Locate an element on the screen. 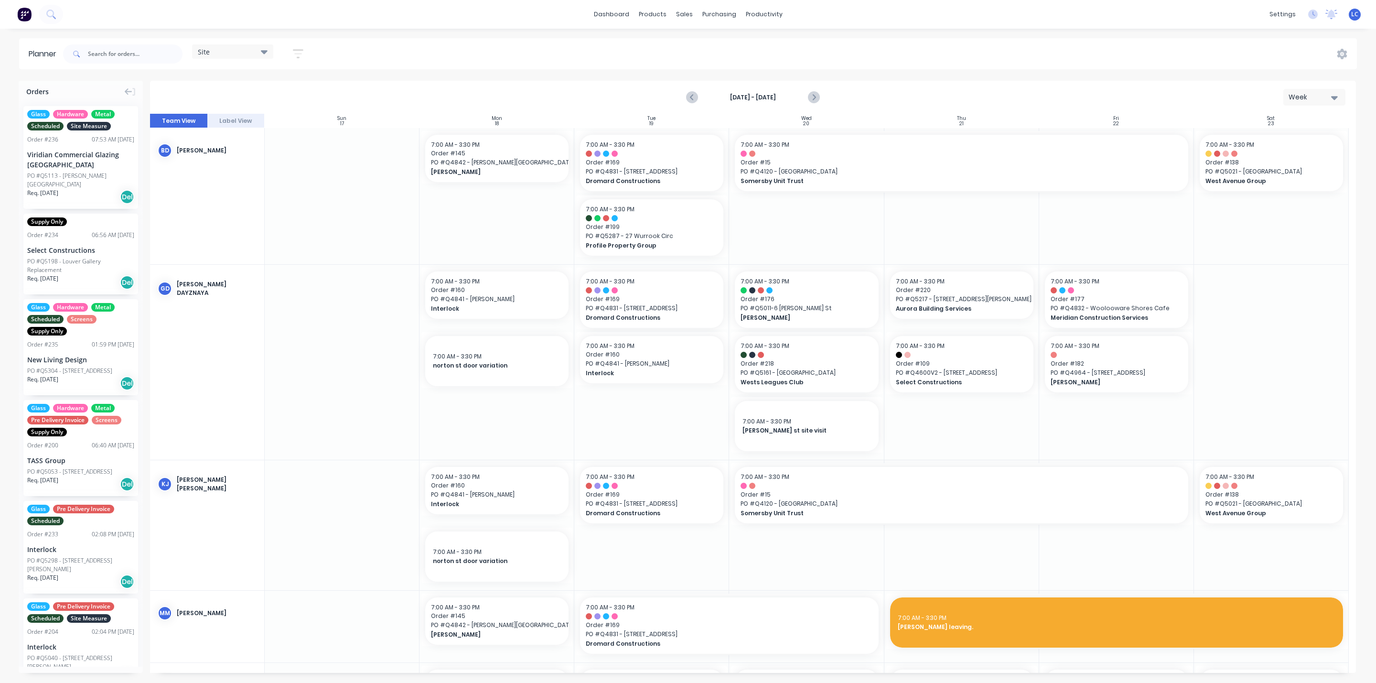 The image size is (1376, 683). div: 23 is located at coordinates (1271, 124).